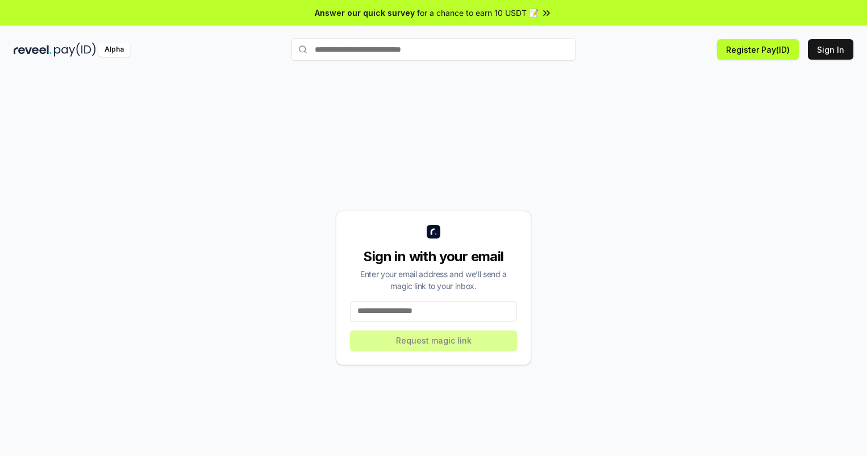 The image size is (867, 456). I want to click on div: Enter your email address and we’ll send a magic link to your inbox., so click(433, 280).